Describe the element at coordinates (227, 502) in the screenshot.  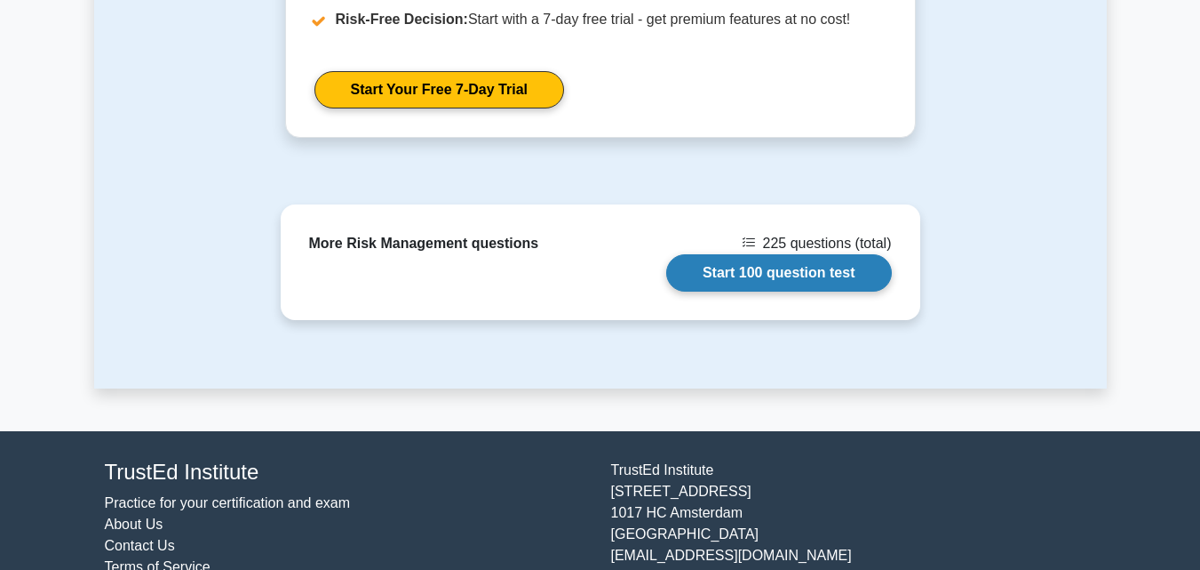
I see `a: Practice for your certification and exam` at that location.